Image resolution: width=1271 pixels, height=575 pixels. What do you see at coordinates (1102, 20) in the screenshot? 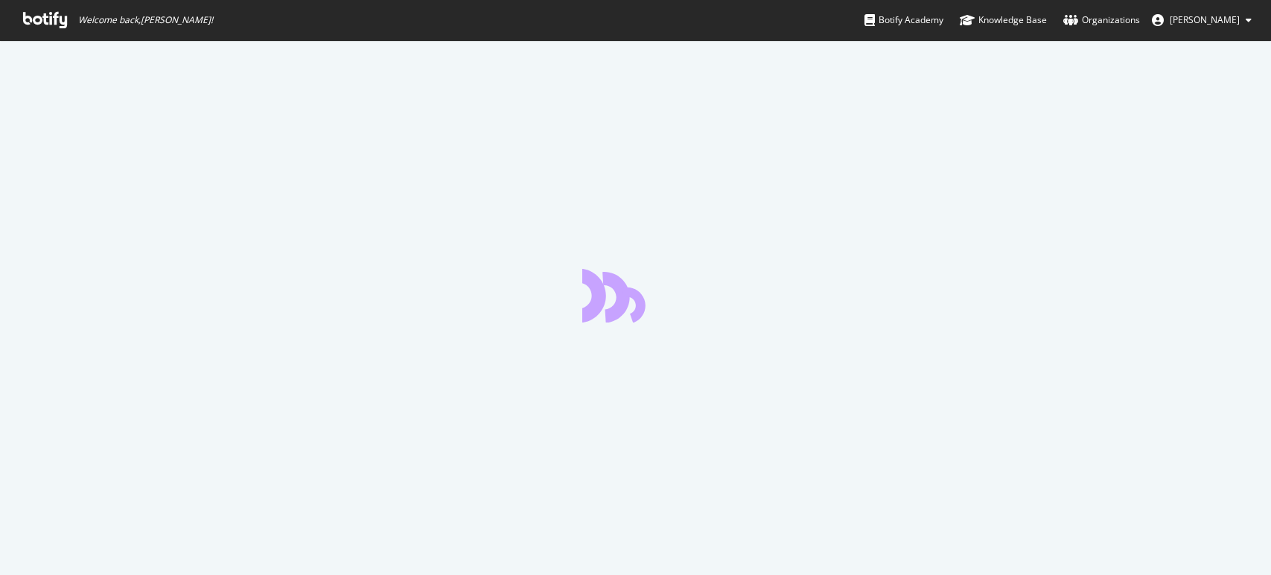
I see `div: Organizations` at bounding box center [1102, 20].